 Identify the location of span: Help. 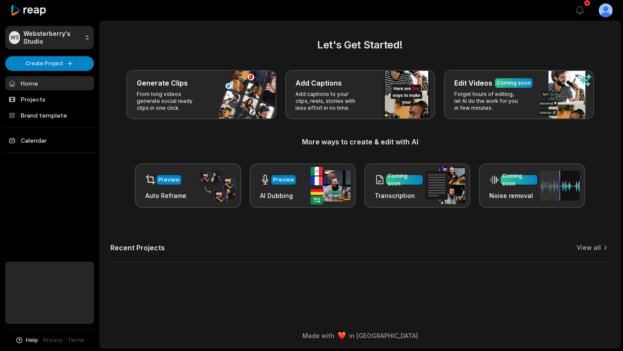
(32, 341).